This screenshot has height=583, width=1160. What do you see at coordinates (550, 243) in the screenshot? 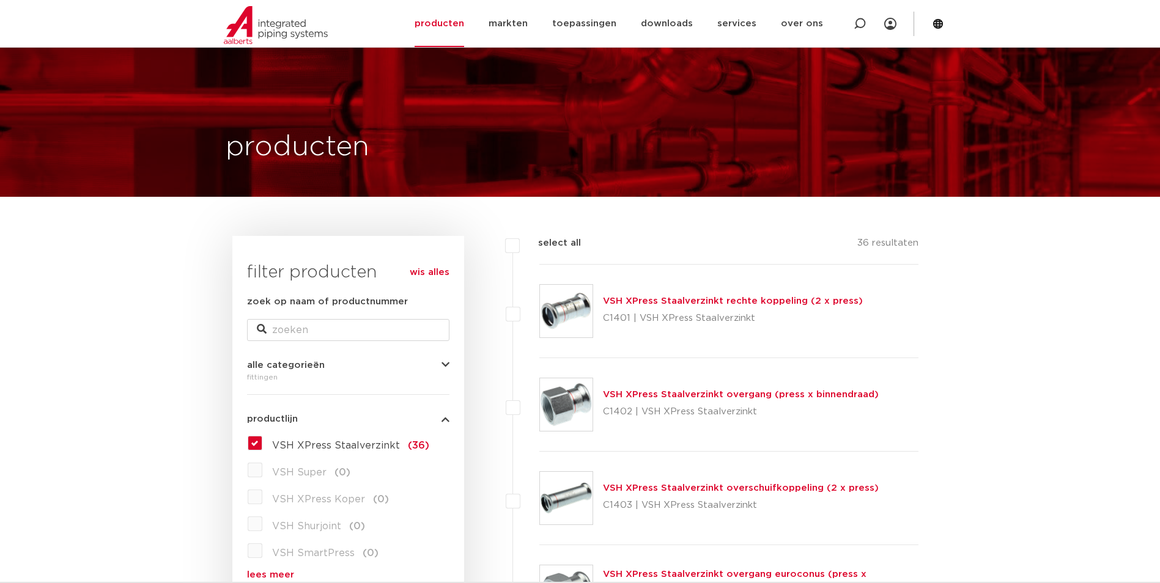
I see `label: select all` at bounding box center [550, 243].